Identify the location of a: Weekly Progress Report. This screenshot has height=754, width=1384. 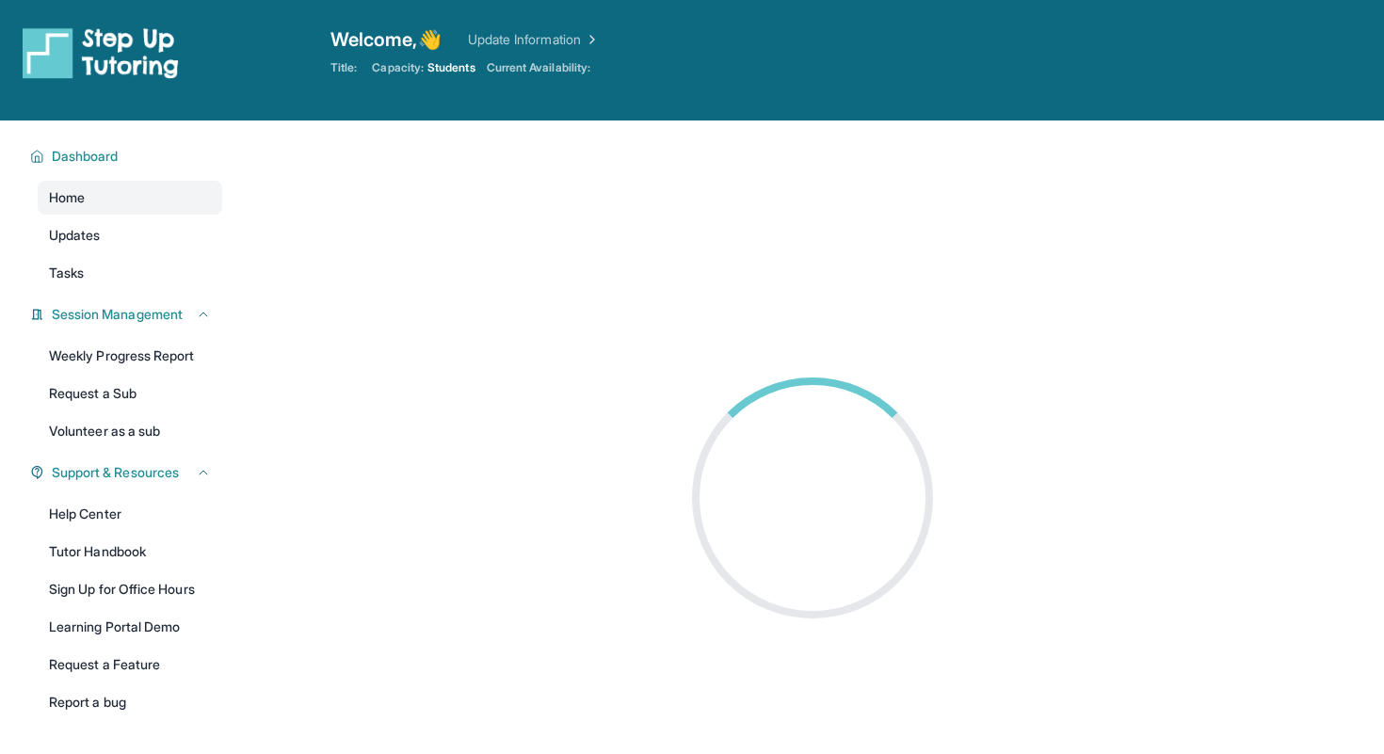
(130, 356).